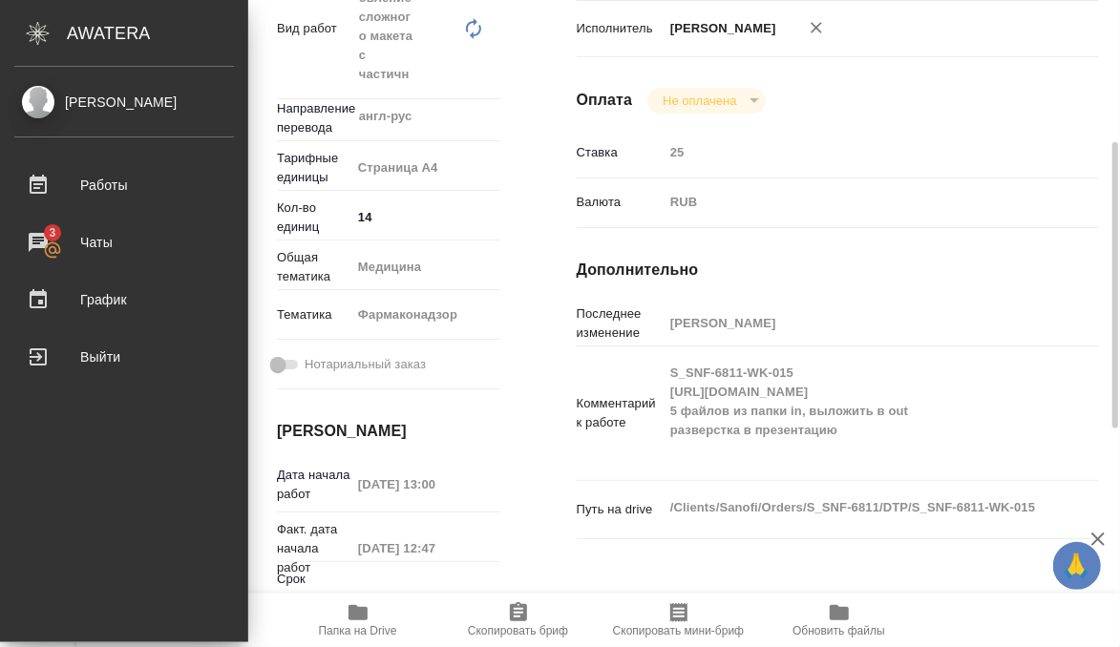 Image resolution: width=1120 pixels, height=647 pixels. I want to click on button: Скопировать бриф, so click(518, 621).